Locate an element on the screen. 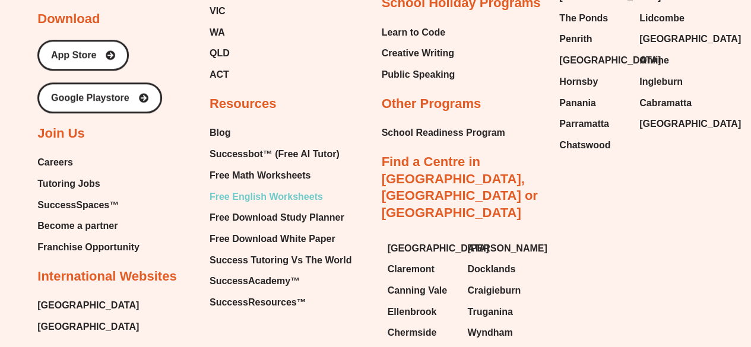 This screenshot has width=751, height=347. a: Penrith is located at coordinates (593, 39).